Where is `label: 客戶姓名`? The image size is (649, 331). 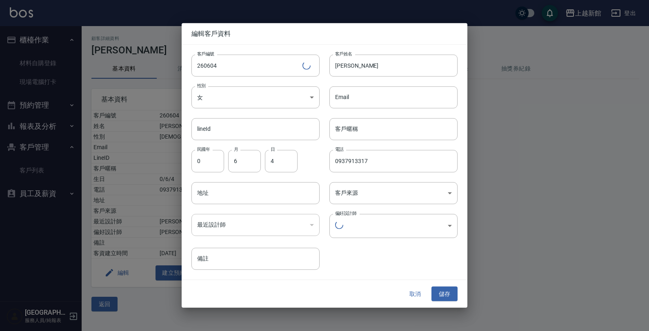
label: 客戶姓名 is located at coordinates (344, 54).